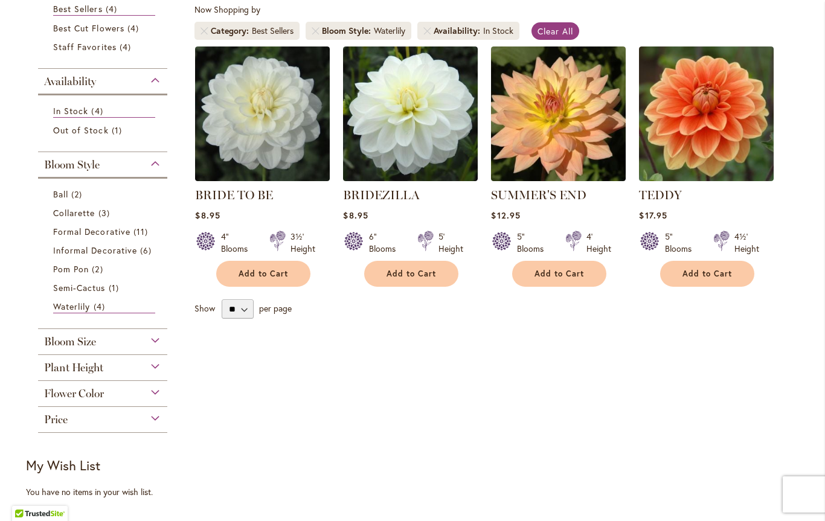 This screenshot has height=521, width=825. What do you see at coordinates (555, 31) in the screenshot?
I see `span: Clear All` at bounding box center [555, 31].